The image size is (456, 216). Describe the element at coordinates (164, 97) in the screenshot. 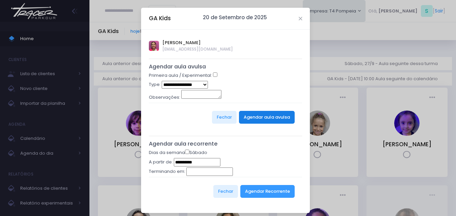

I see `label: Observações:` at that location.